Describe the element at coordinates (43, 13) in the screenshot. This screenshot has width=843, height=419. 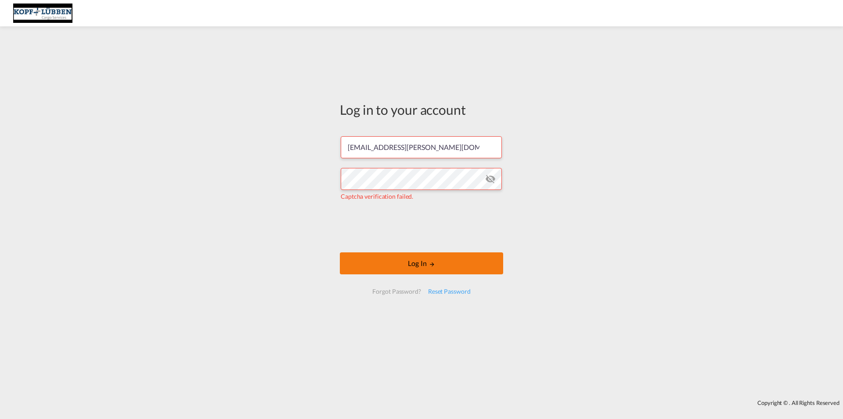
I see `img: 25cf3bb0aafc11ee9c4fdbd399af7748.JPG` at that location.